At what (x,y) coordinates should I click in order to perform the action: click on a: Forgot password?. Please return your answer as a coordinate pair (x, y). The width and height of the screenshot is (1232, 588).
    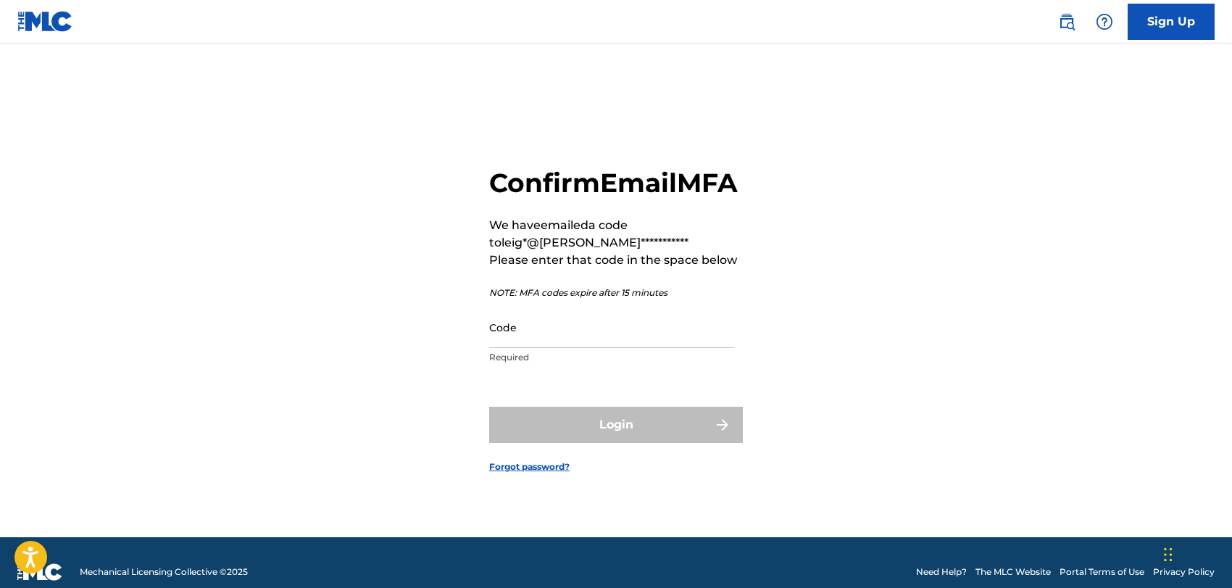
    Looking at the image, I should click on (529, 467).